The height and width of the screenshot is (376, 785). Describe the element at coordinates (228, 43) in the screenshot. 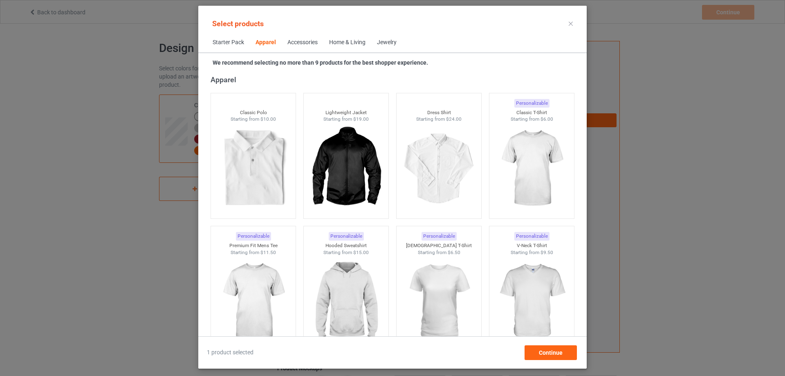

I see `span: Starter Pack` at that location.